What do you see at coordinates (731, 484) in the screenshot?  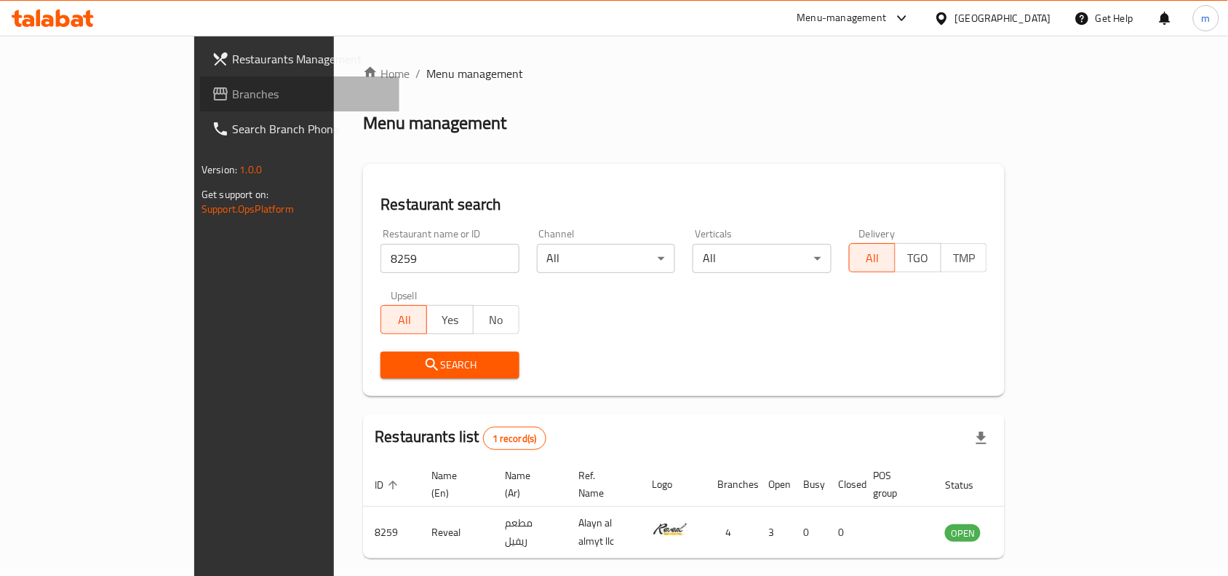 I see `th: Branches` at bounding box center [731, 484].